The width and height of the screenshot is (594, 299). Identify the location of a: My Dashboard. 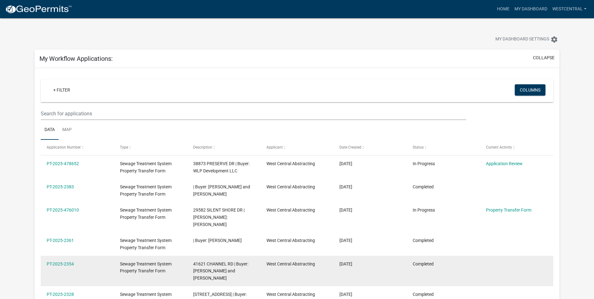
(531, 9).